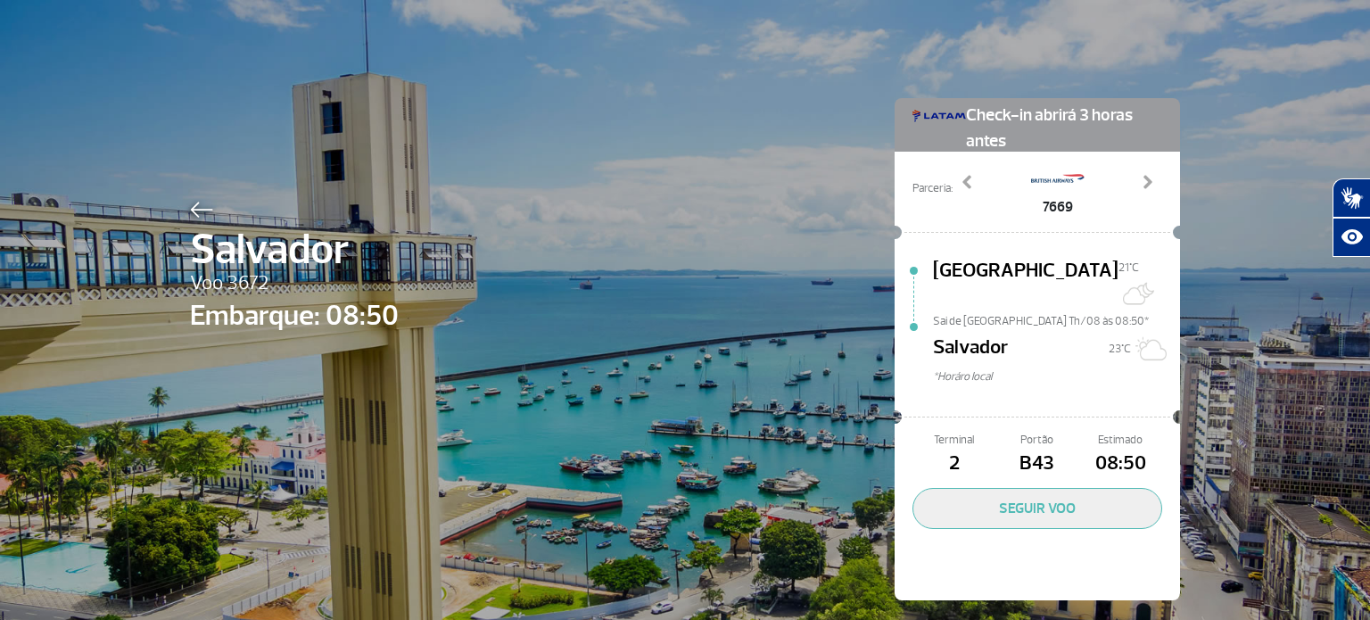 This screenshot has height=620, width=1370. I want to click on span: Check-in abrirá 3 horas antes, so click(1064, 126).